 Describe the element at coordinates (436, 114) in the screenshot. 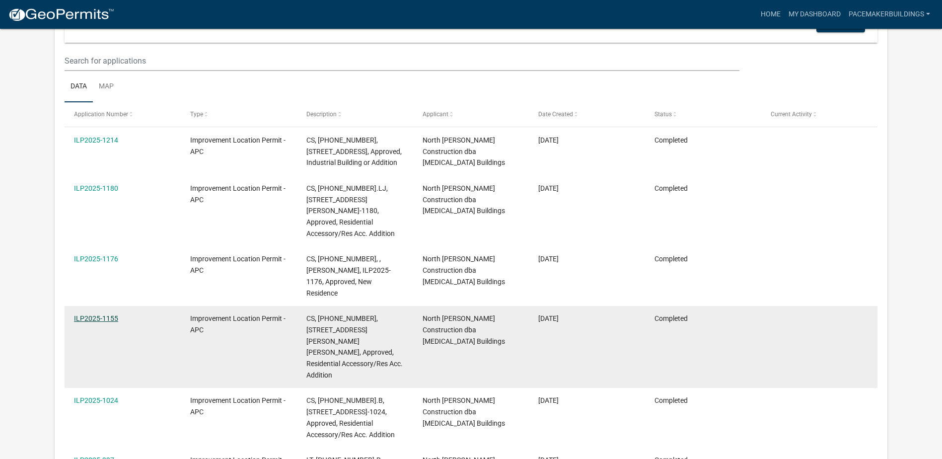

I see `span: Applicant` at that location.